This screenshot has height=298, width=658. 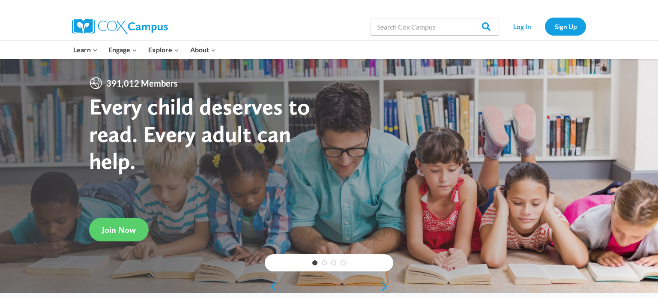 I want to click on a: 1, so click(x=315, y=263).